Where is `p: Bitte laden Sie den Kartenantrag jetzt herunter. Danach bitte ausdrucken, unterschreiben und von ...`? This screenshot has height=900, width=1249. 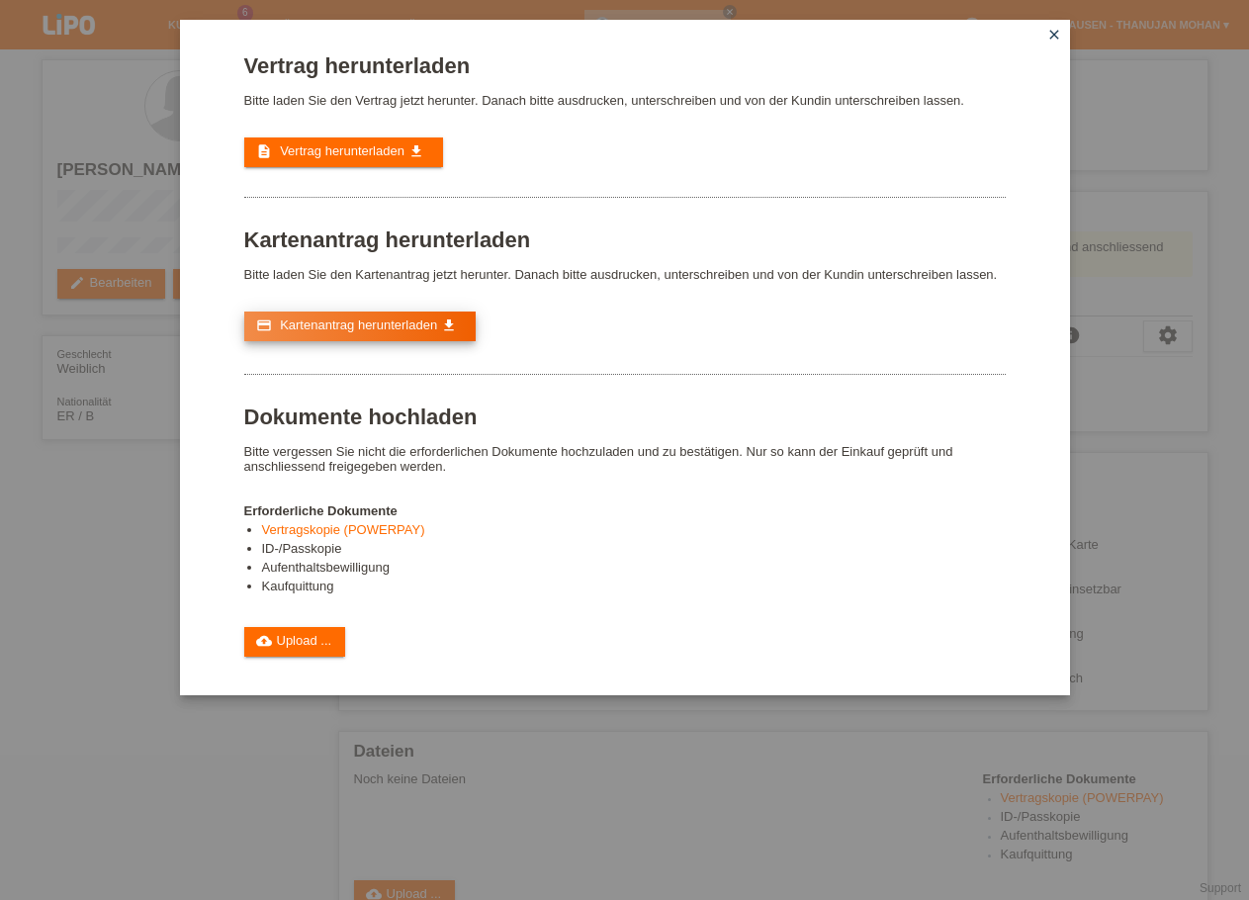
p: Bitte laden Sie den Kartenantrag jetzt herunter. Danach bitte ausdrucken, unterschreiben und von ... is located at coordinates (625, 274).